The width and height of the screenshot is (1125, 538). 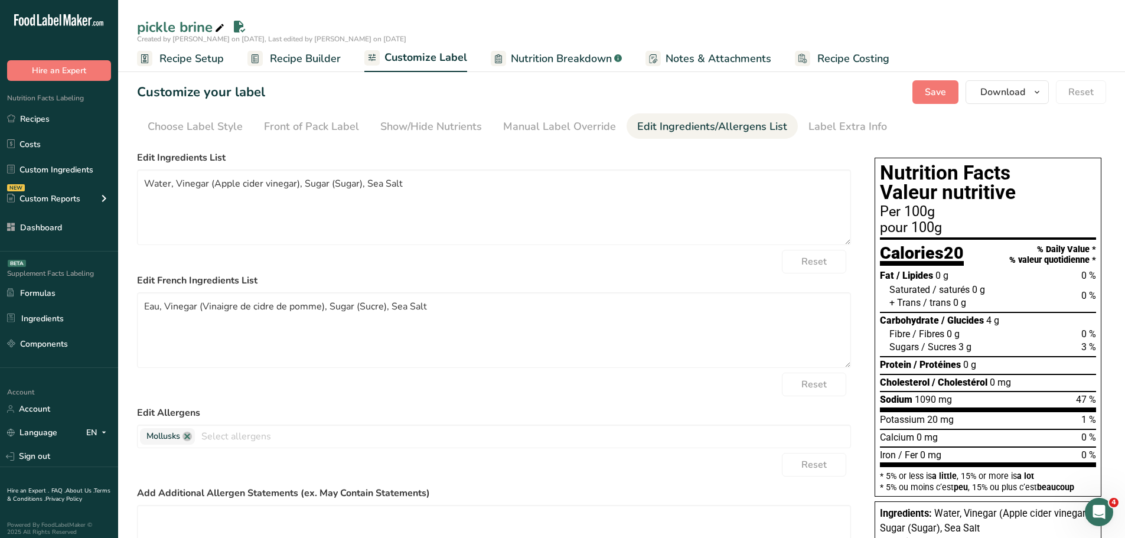 I want to click on span: 4, so click(x=1114, y=503).